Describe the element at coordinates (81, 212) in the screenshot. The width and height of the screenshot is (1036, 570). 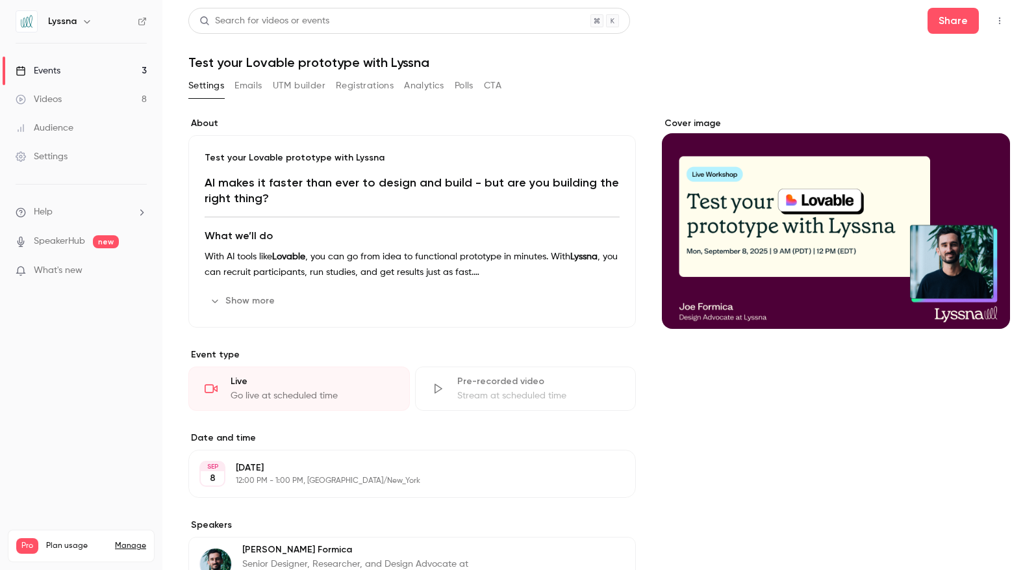
I see `li: help-dropdown-opener` at that location.